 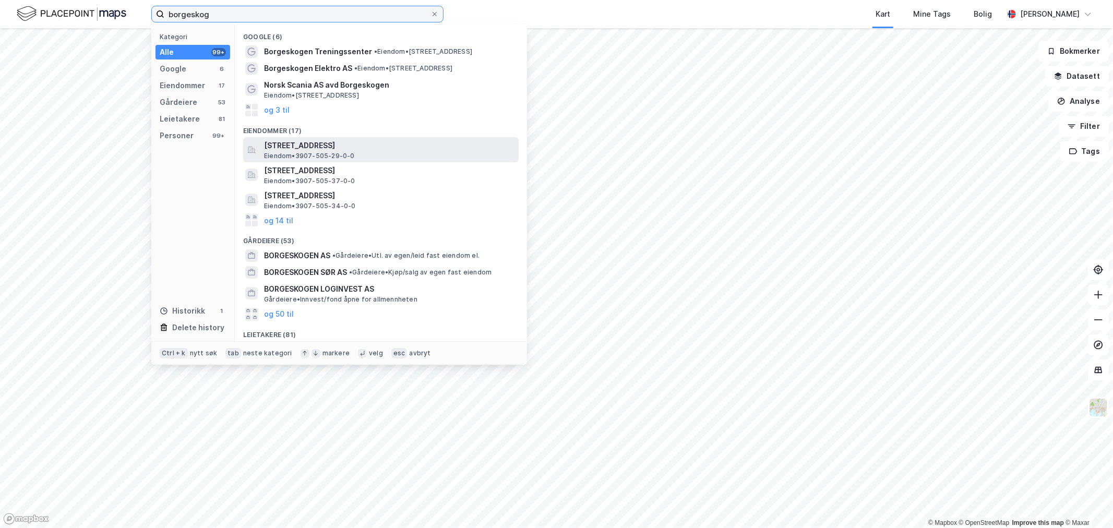 I want to click on div: Delete history, so click(x=198, y=328).